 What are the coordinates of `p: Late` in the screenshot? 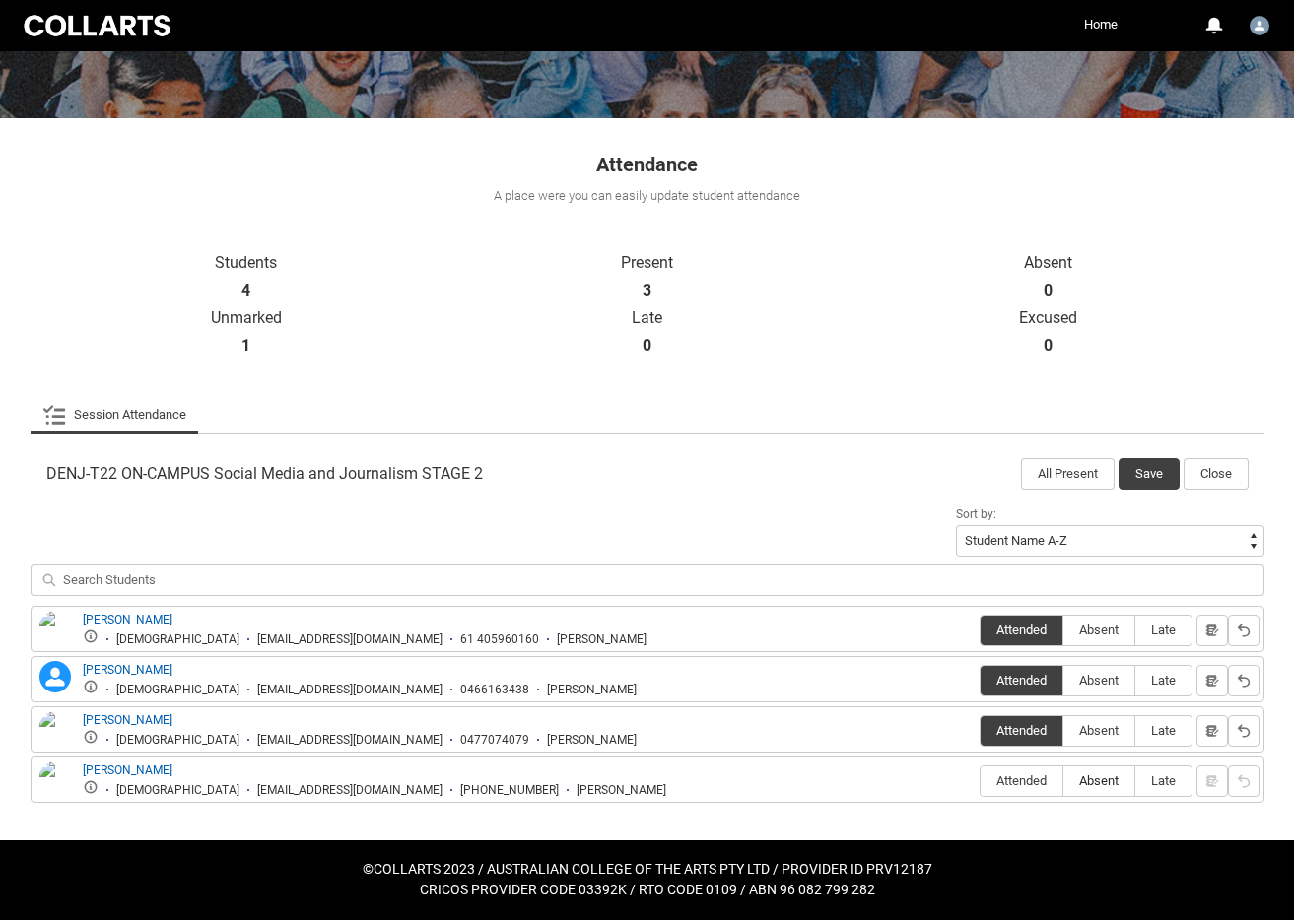 It's located at (646, 318).